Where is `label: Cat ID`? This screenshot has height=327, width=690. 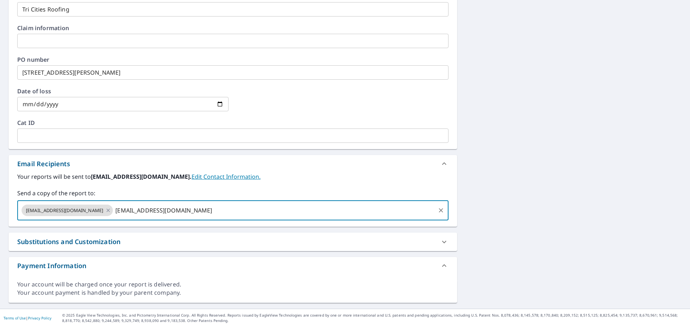
label: Cat ID is located at coordinates (233, 123).